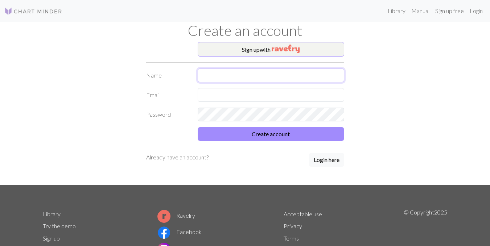  Describe the element at coordinates (167, 75) in the screenshot. I see `label: Name` at that location.